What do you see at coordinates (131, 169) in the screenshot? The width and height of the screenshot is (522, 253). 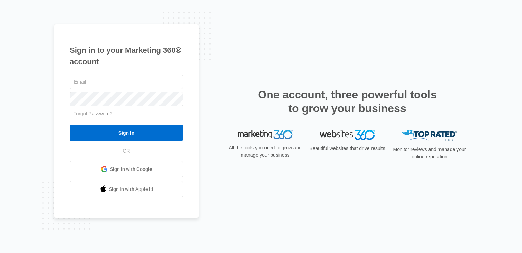 I see `span: Sign in with Google` at bounding box center [131, 169].